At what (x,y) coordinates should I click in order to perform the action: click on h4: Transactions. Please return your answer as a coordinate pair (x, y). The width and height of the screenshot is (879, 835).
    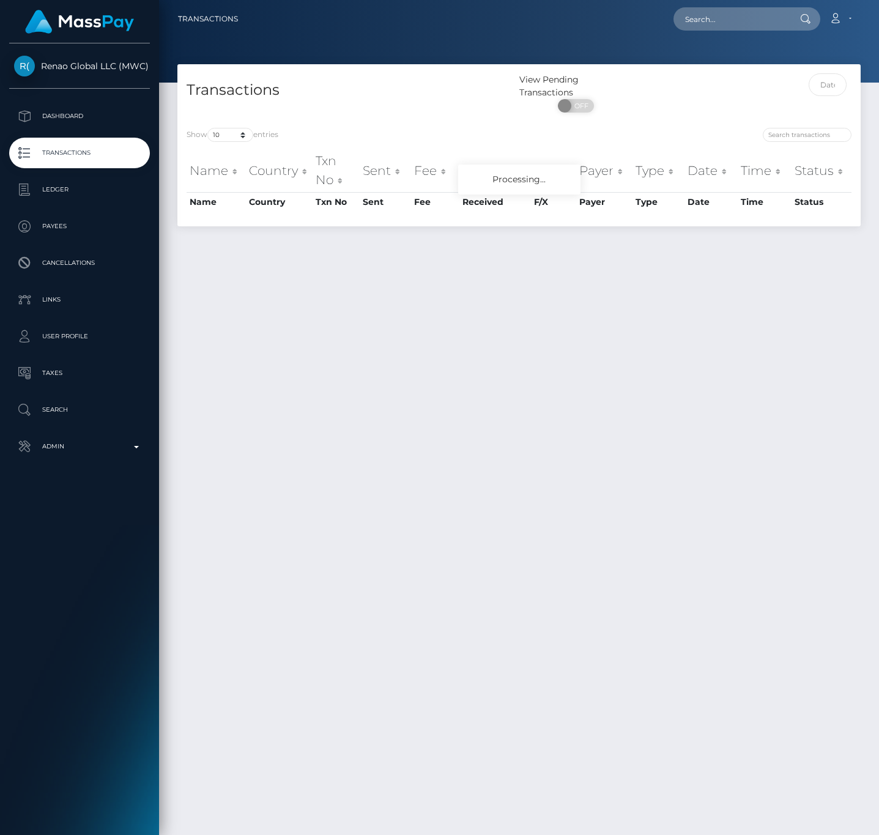
    Looking at the image, I should click on (348, 90).